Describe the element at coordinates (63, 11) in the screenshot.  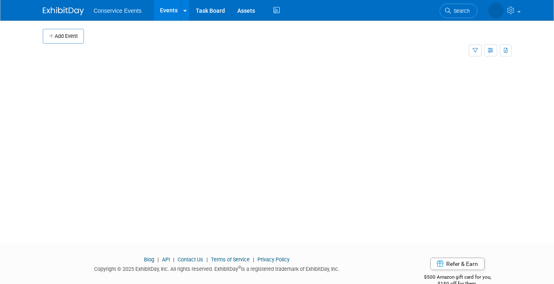
I see `img: ExhibitDay` at that location.